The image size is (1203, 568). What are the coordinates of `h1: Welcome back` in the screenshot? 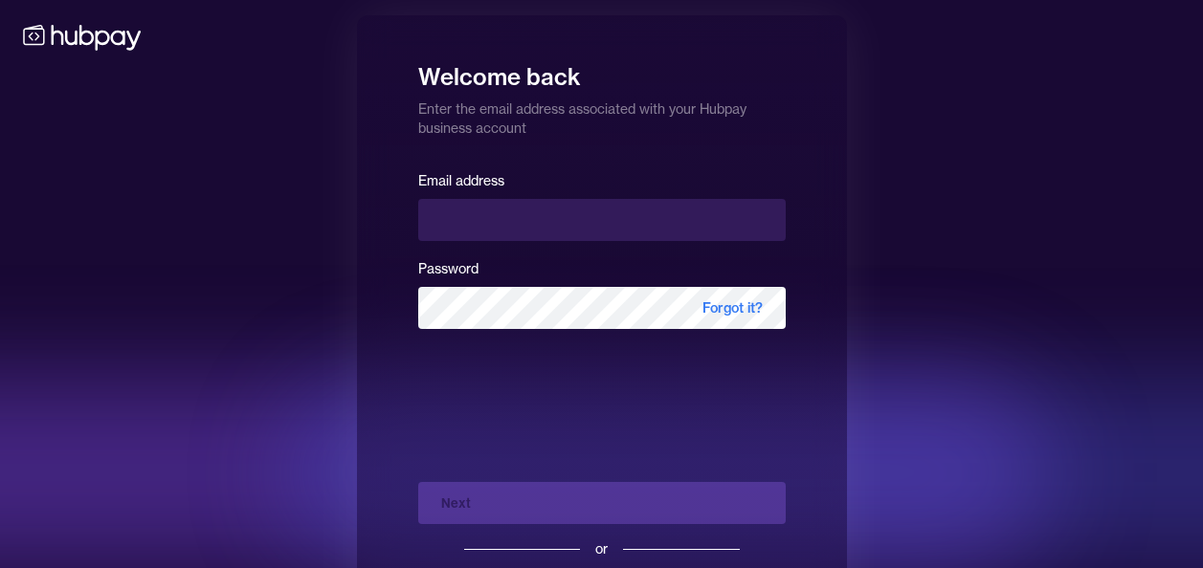 It's located at (602, 71).